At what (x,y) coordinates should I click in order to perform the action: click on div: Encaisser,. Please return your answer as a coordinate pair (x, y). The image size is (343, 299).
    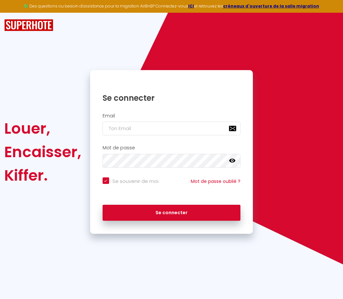
    Looking at the image, I should click on (43, 152).